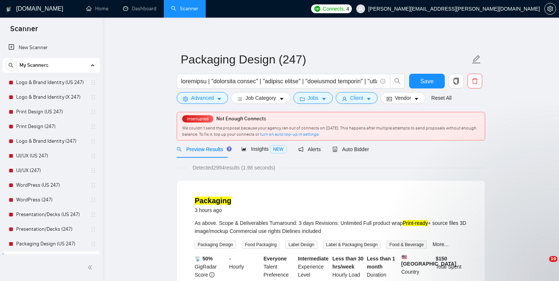 The height and width of the screenshot is (281, 559). What do you see at coordinates (213, 201) in the screenshot?
I see `a: Packaging` at bounding box center [213, 201].